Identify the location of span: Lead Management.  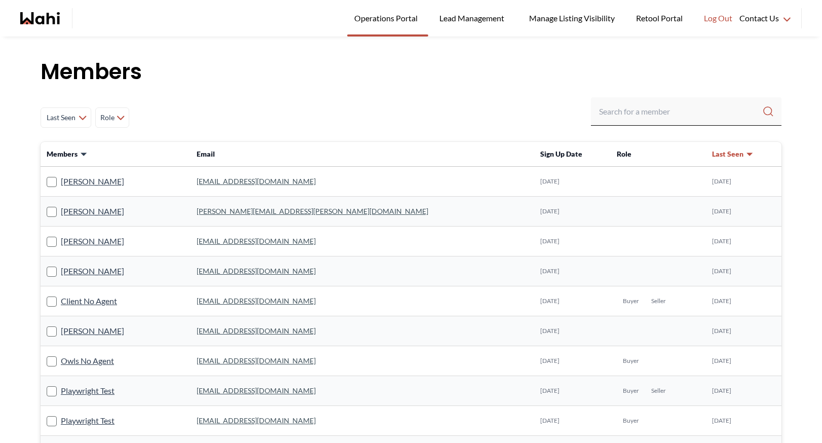
(473, 18).